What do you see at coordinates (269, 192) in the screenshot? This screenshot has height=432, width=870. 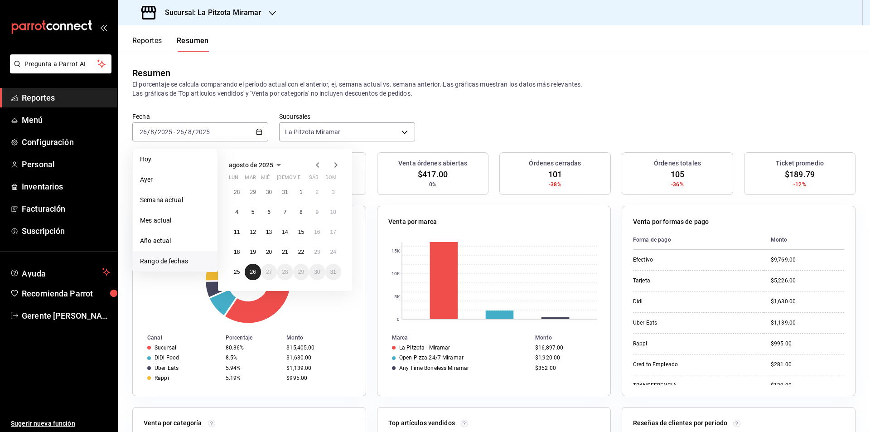 I see `abbr: 30 de julio de 2025` at bounding box center [269, 192].